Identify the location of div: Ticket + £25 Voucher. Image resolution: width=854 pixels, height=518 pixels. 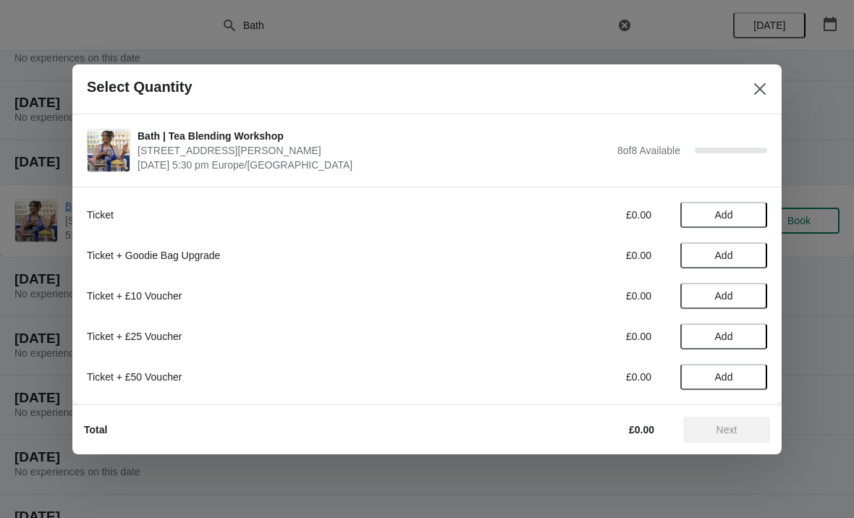
(287, 337).